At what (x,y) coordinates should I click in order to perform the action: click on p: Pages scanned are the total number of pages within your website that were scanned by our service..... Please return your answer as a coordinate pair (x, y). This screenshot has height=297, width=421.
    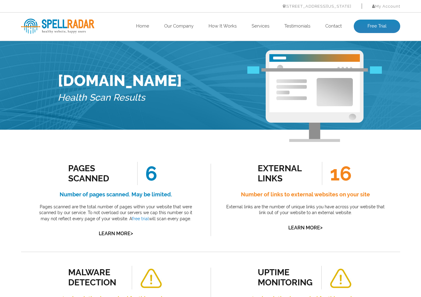
    Looking at the image, I should click on (116, 213).